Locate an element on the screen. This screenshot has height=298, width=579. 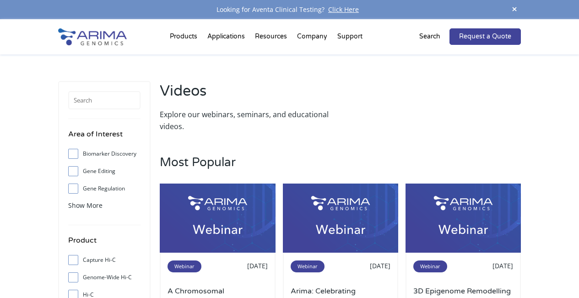
a: Click Here is located at coordinates (343, 9).